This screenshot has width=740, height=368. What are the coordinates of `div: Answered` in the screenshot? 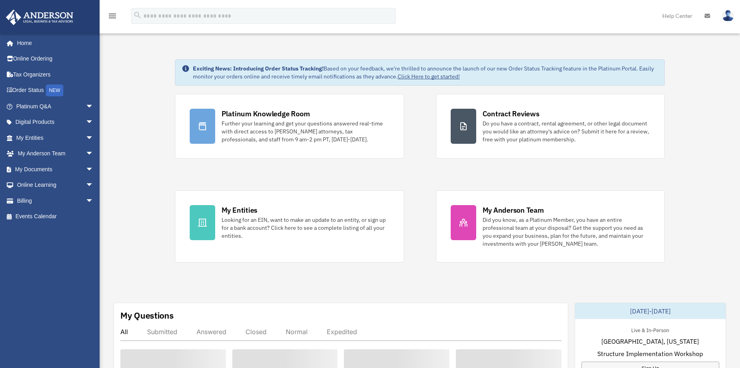 It's located at (211, 332).